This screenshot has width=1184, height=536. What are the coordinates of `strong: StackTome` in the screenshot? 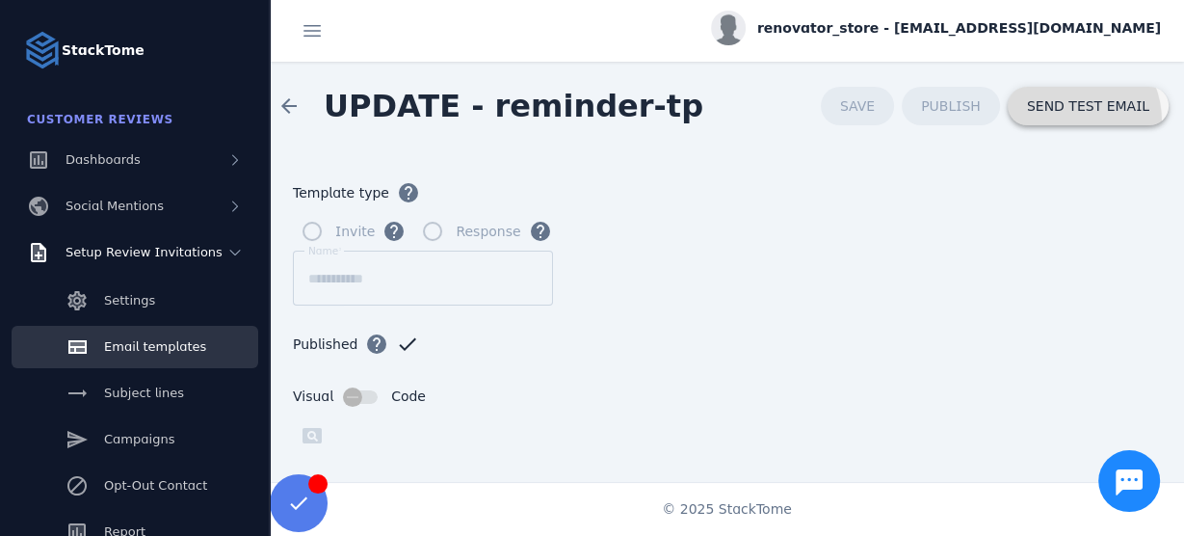 It's located at (103, 50).